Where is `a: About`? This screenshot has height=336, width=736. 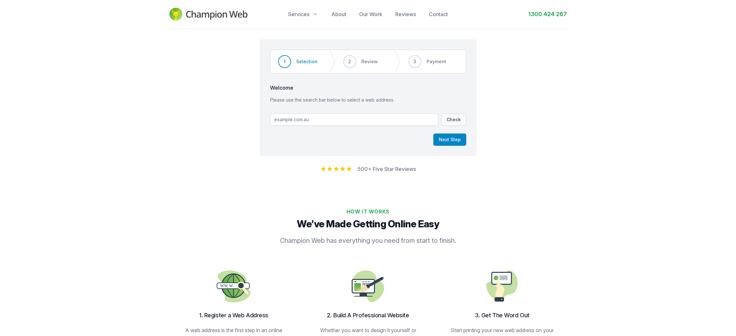 a: About is located at coordinates (339, 14).